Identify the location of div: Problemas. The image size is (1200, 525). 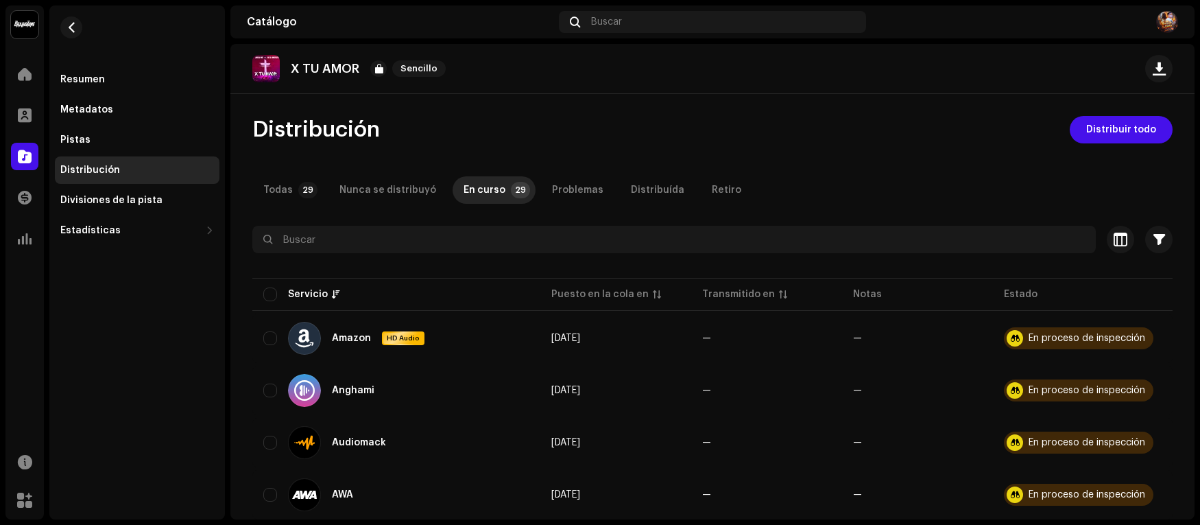
(578, 190).